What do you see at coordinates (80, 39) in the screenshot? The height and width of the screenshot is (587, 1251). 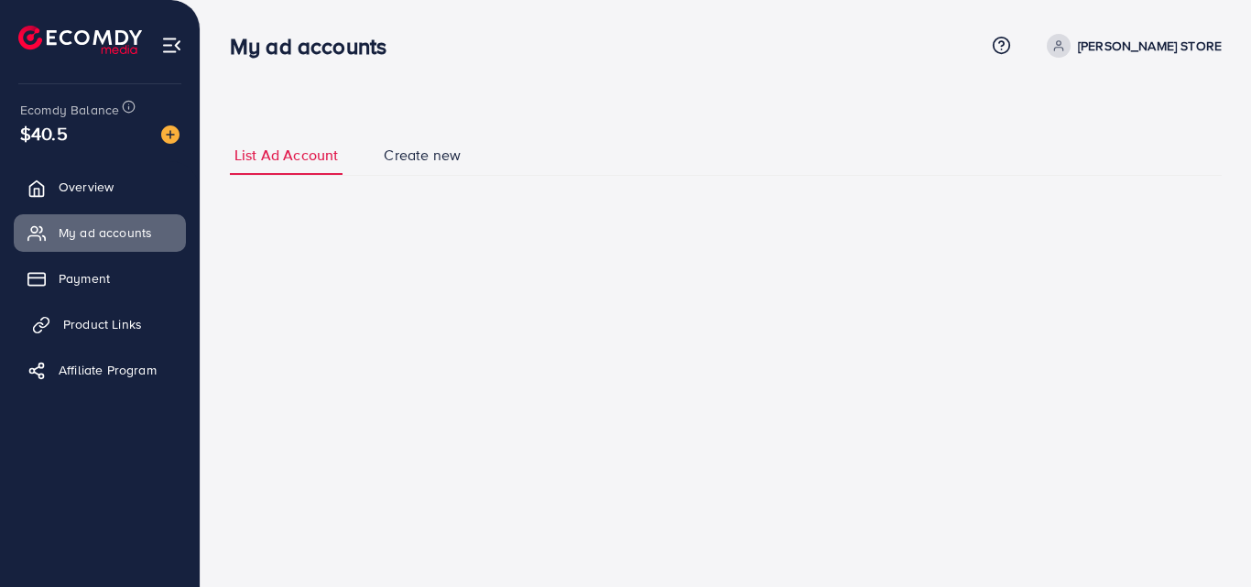 I see `a: logo` at bounding box center [80, 39].